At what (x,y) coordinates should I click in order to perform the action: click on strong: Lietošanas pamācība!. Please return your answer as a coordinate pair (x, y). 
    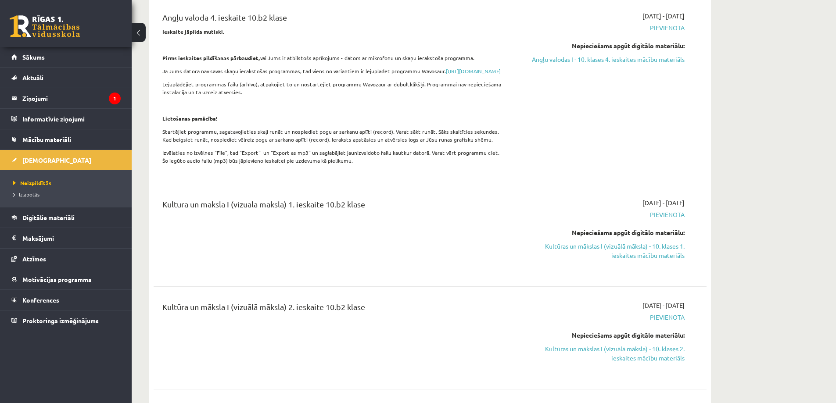
    Looking at the image, I should click on (190, 119).